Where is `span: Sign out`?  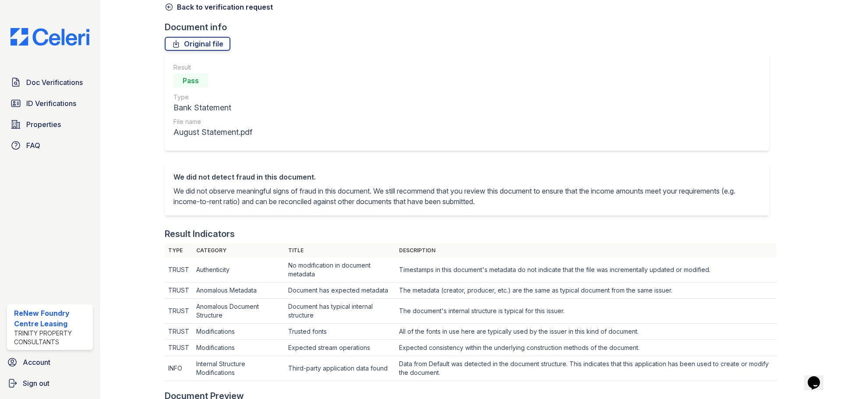 span: Sign out is located at coordinates (36, 383).